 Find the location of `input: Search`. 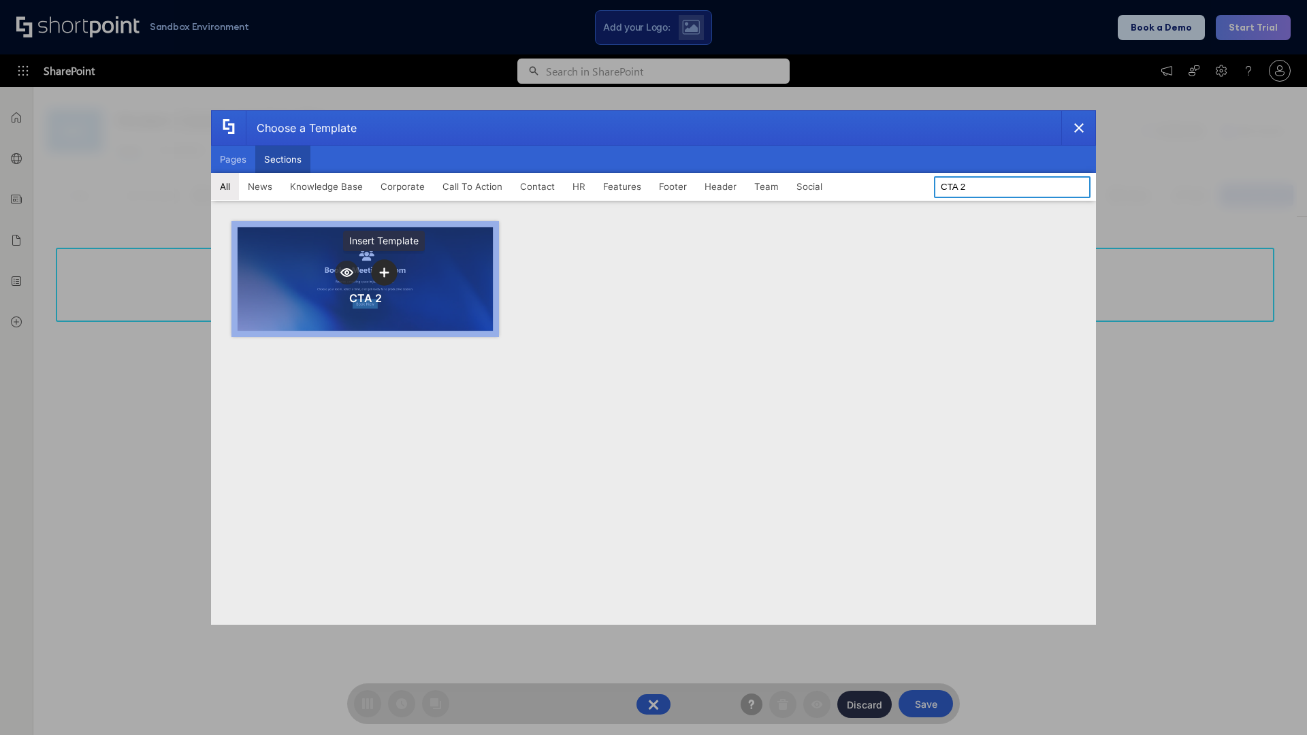

input: Search is located at coordinates (1012, 187).